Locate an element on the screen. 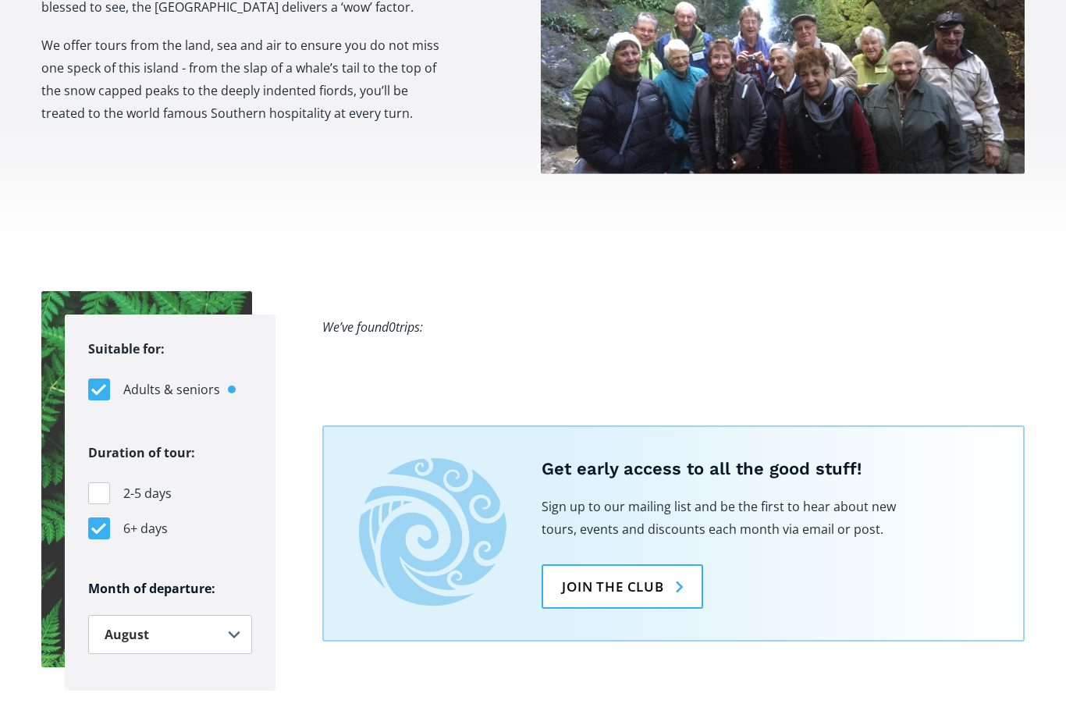 The height and width of the screenshot is (711, 1066). span: 0 is located at coordinates (392, 327).